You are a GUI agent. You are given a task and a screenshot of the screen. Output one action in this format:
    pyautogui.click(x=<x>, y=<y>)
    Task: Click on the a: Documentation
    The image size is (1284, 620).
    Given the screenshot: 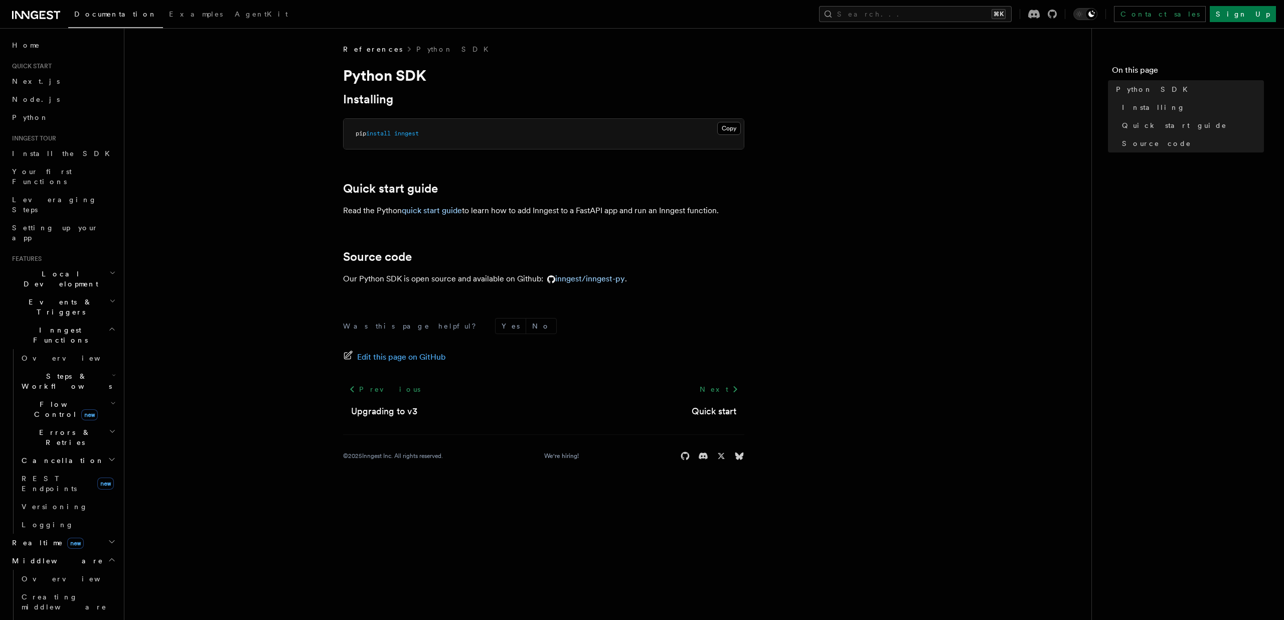 What is the action you would take?
    pyautogui.click(x=115, y=16)
    